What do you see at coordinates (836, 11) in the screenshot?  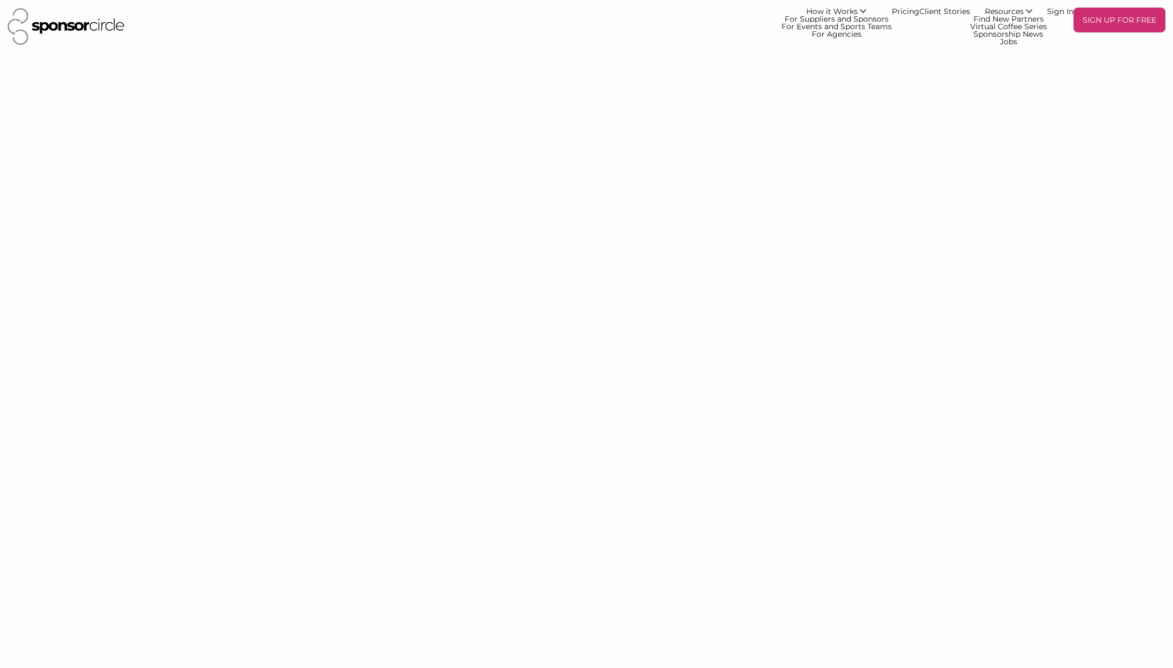 I see `a: How it Works` at bounding box center [836, 11].